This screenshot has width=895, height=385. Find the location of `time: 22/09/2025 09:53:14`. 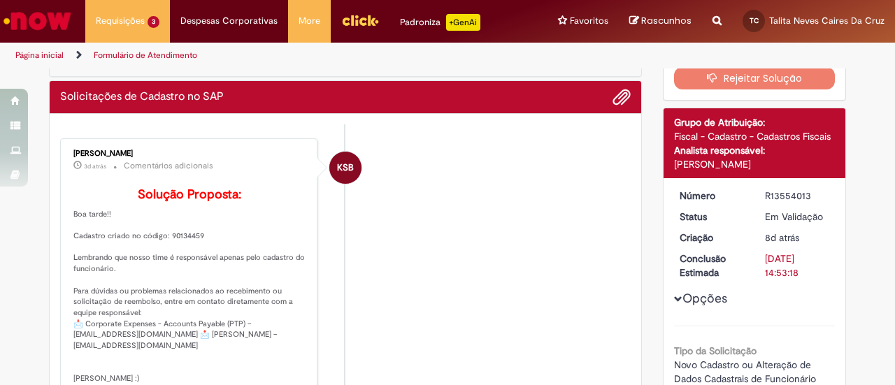

time: 22/09/2025 09:53:14 is located at coordinates (782, 238).